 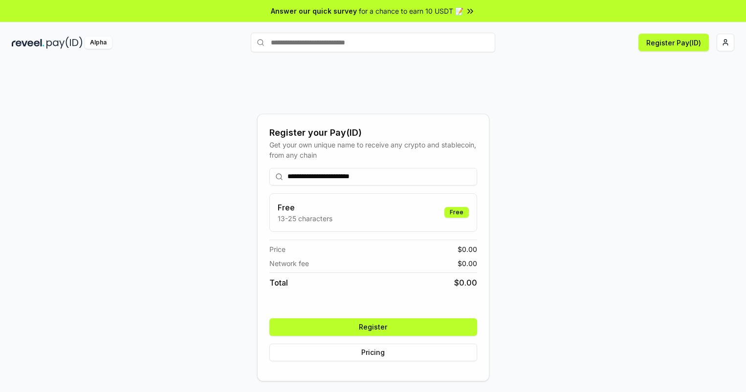 I want to click on span: Network fee, so click(x=289, y=263).